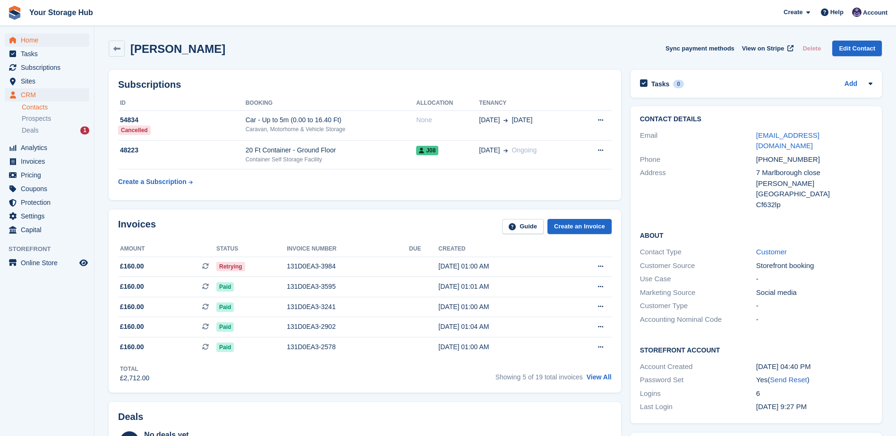 Image resolution: width=896 pixels, height=436 pixels. I want to click on div: Use Case, so click(698, 279).